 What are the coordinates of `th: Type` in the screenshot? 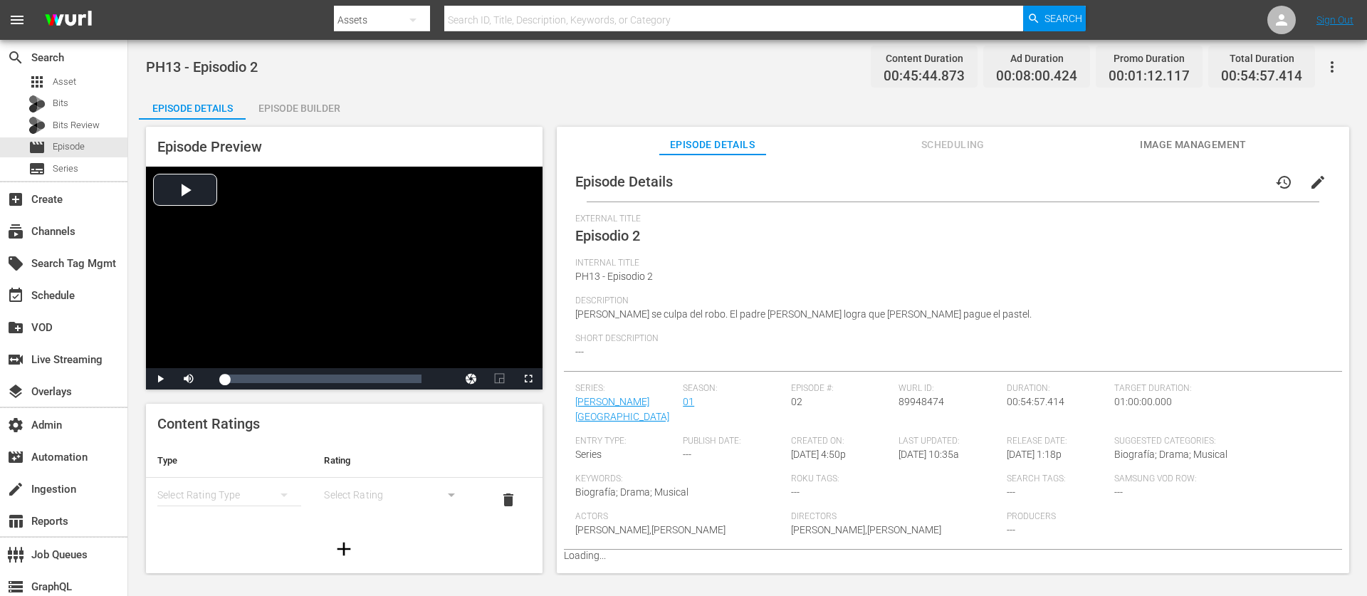 It's located at (229, 461).